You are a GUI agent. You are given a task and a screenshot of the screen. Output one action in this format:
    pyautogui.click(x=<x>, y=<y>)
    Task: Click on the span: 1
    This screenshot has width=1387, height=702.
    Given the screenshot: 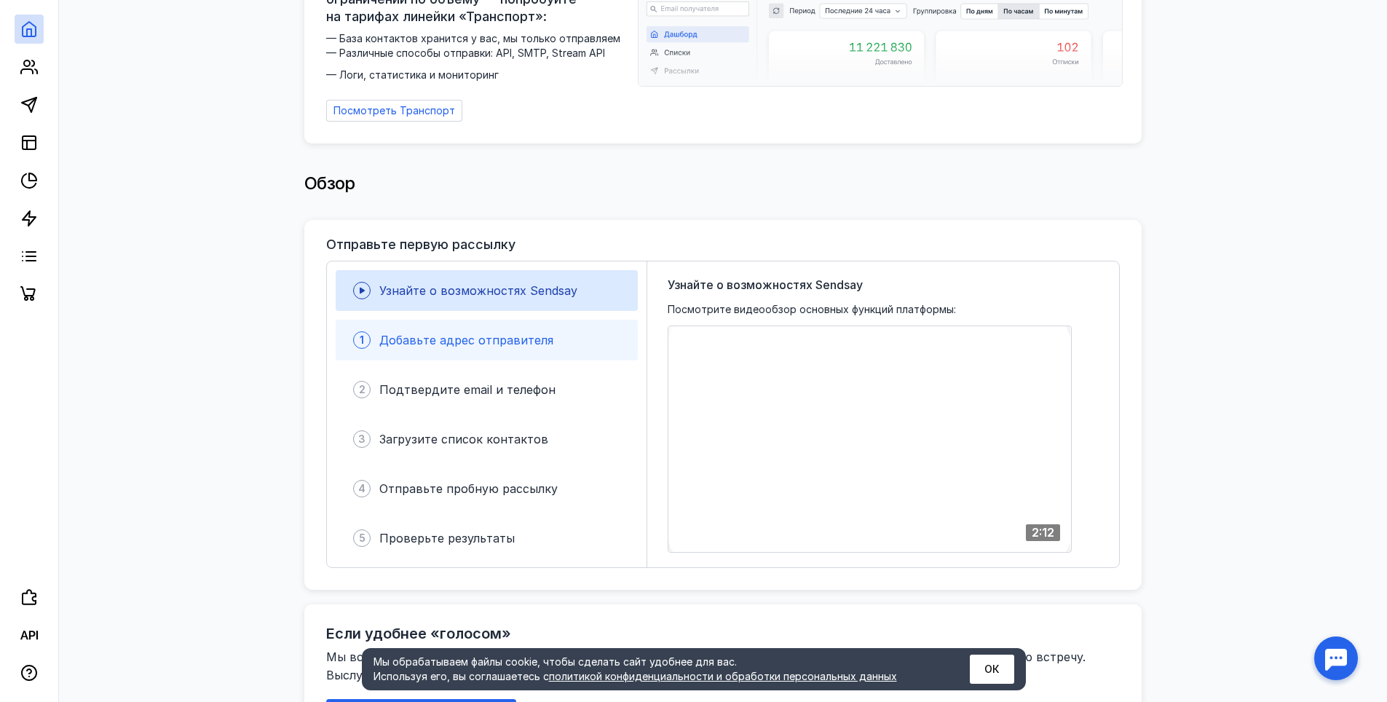 What is the action you would take?
    pyautogui.click(x=362, y=340)
    